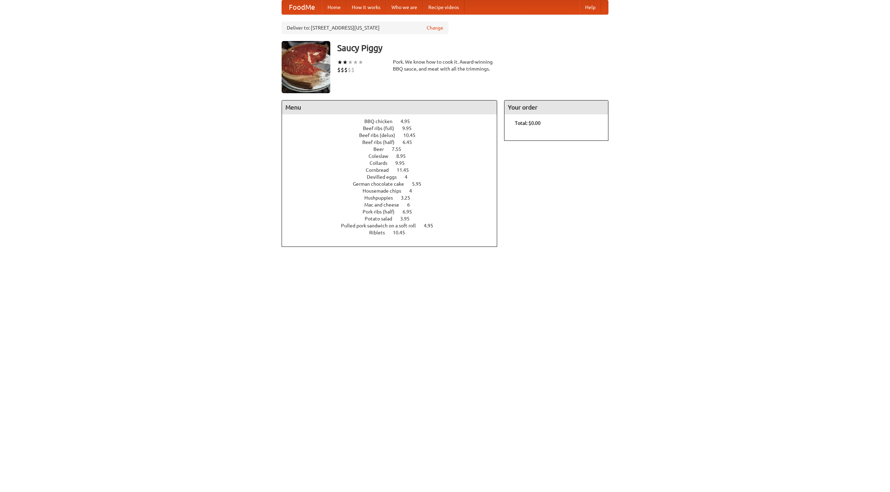 This screenshot has height=492, width=890. Describe the element at coordinates (382, 198) in the screenshot. I see `span: Hushpuppies` at that location.